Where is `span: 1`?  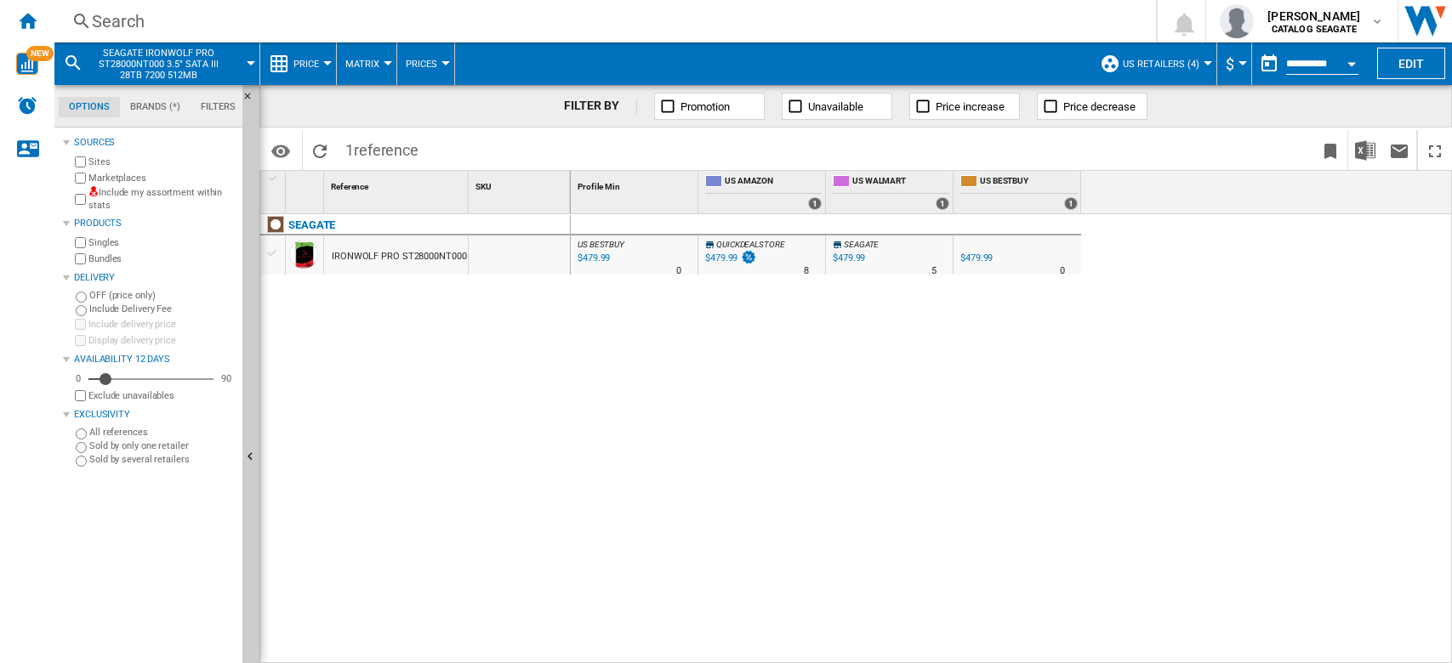
span: 1 is located at coordinates (382, 148).